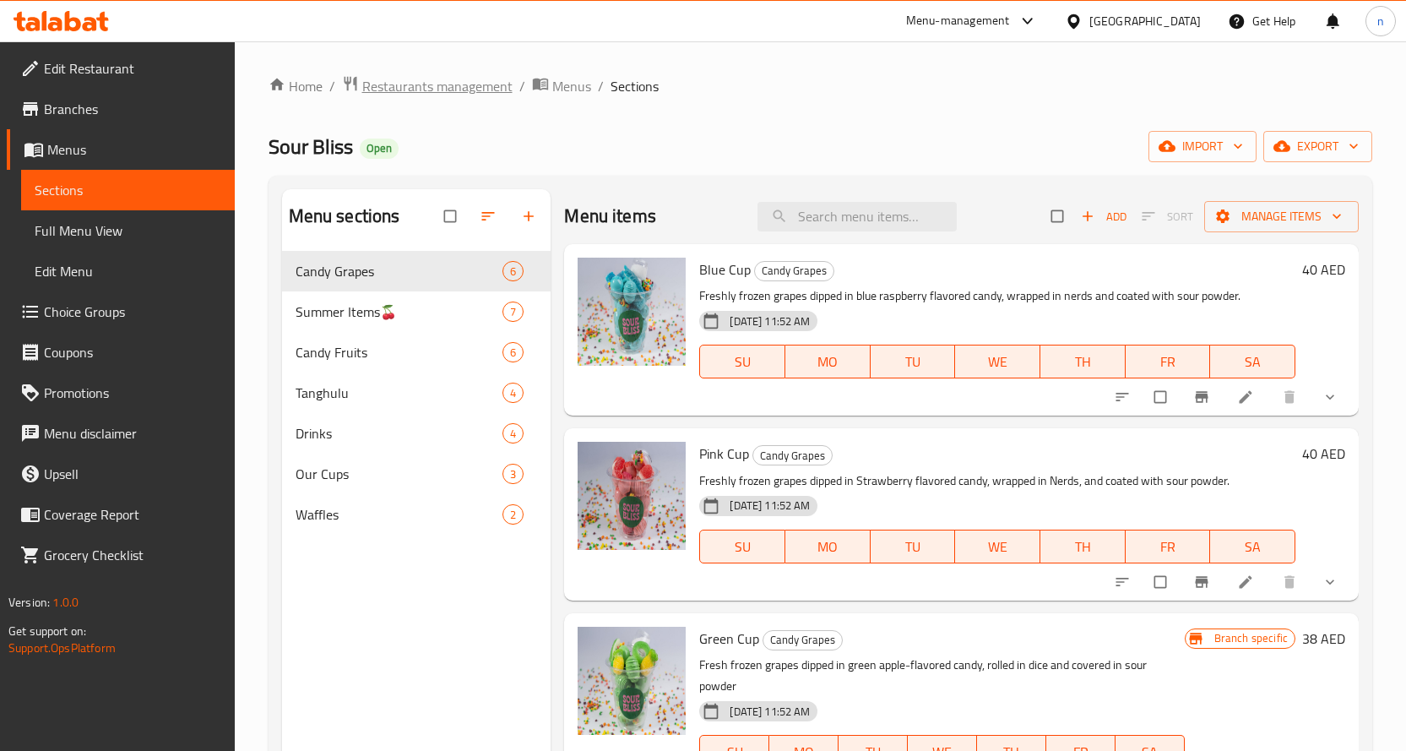 This screenshot has width=1406, height=751. Describe the element at coordinates (128, 231) in the screenshot. I see `a: Full Menu View` at that location.